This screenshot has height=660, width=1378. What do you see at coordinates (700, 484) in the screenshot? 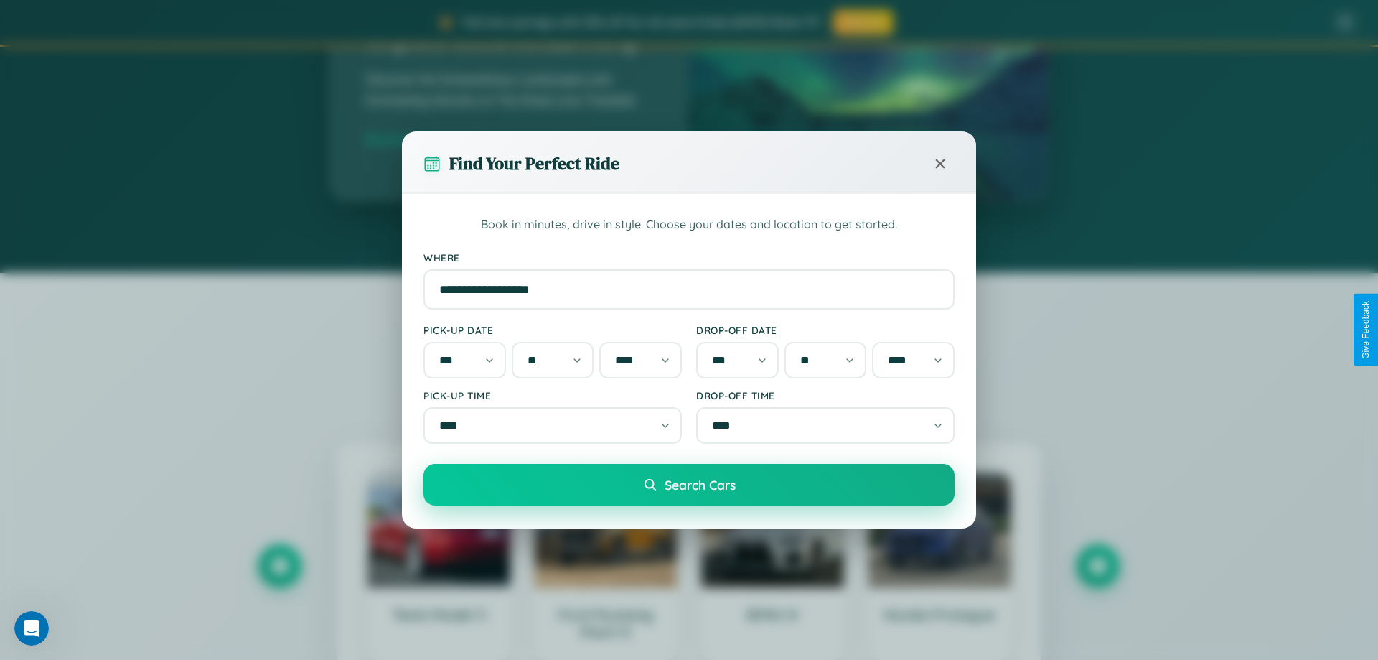
I see `span: Search Cars` at bounding box center [700, 484].